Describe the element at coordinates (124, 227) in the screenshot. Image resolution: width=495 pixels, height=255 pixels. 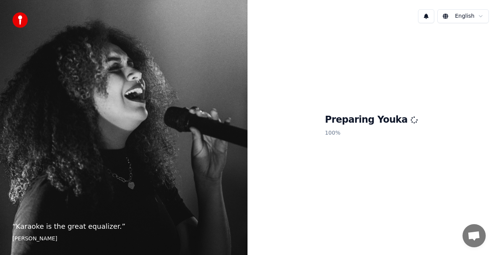
I see `p: “ Karaoke is the great equalizer. ”` at that location.